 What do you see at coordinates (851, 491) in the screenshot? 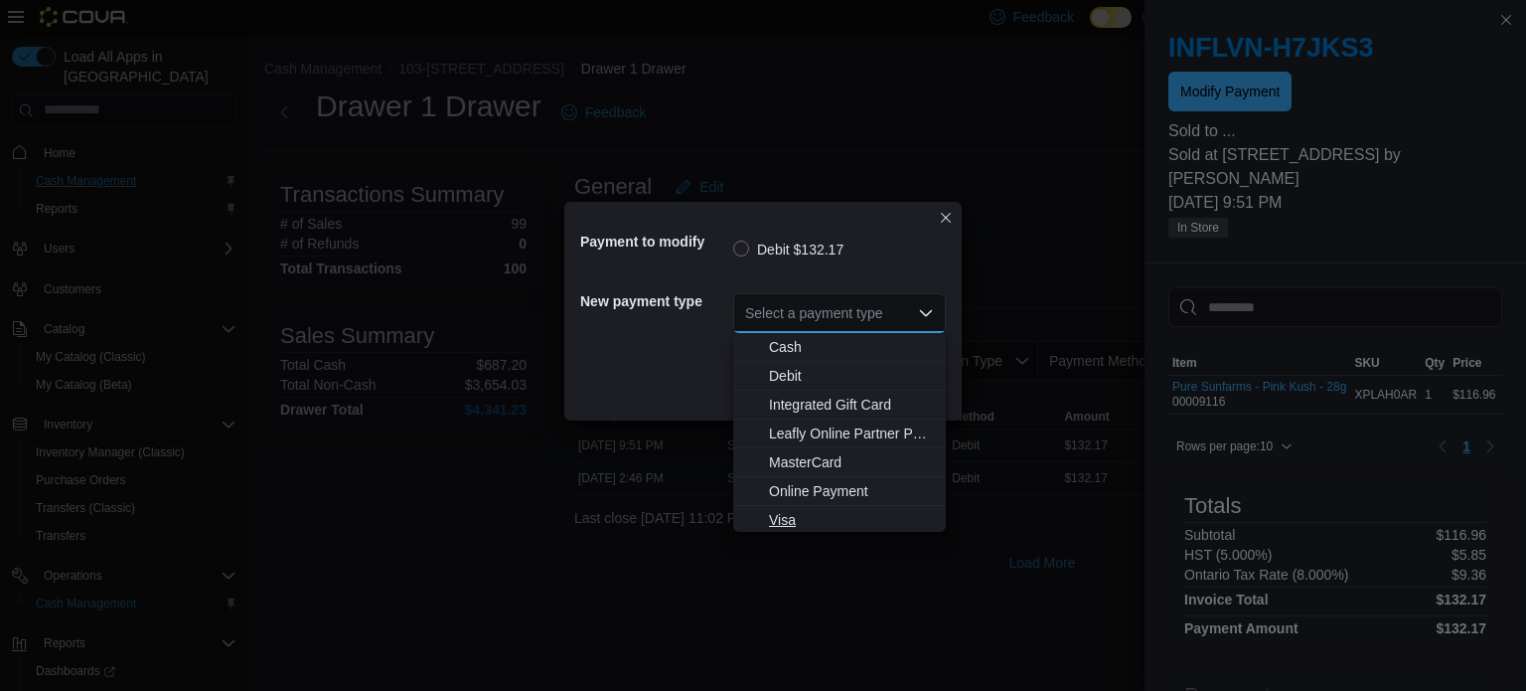
I see `span: Online Payment` at bounding box center [851, 491].